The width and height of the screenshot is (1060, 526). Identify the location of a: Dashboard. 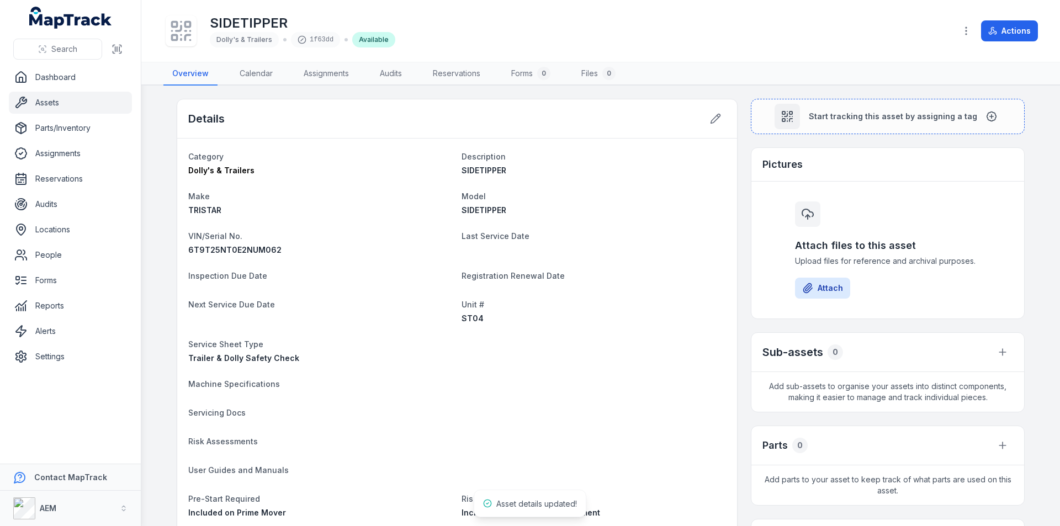
(70, 77).